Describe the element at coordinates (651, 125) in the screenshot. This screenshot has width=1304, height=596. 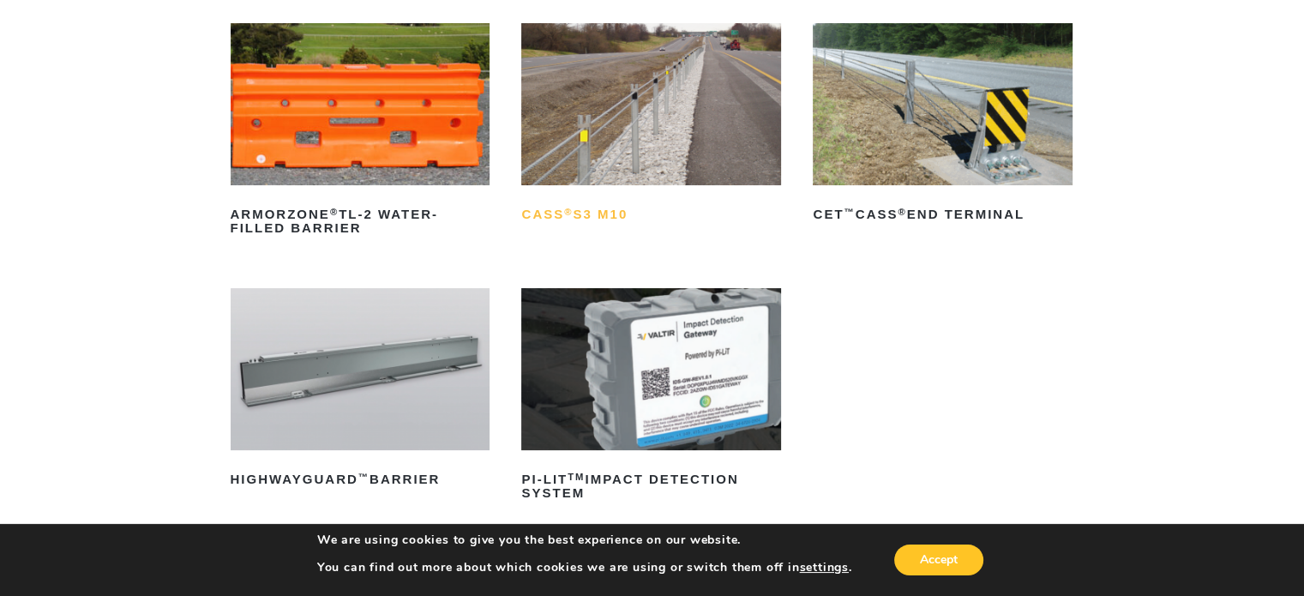
I see `a: CASS®S3 M10` at that location.